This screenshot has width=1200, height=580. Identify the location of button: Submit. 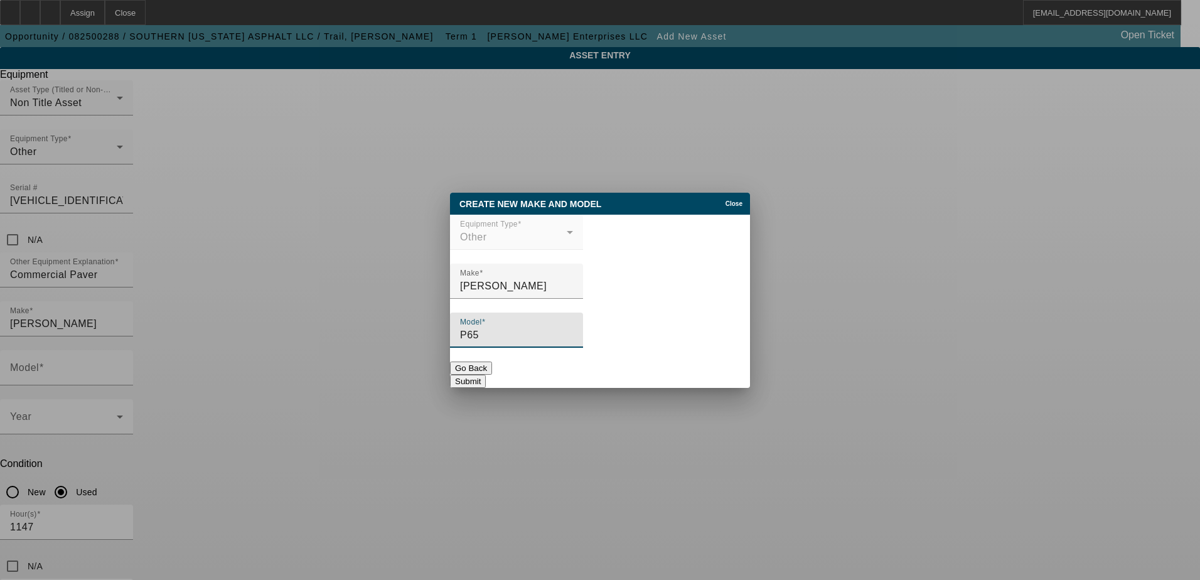
(468, 381).